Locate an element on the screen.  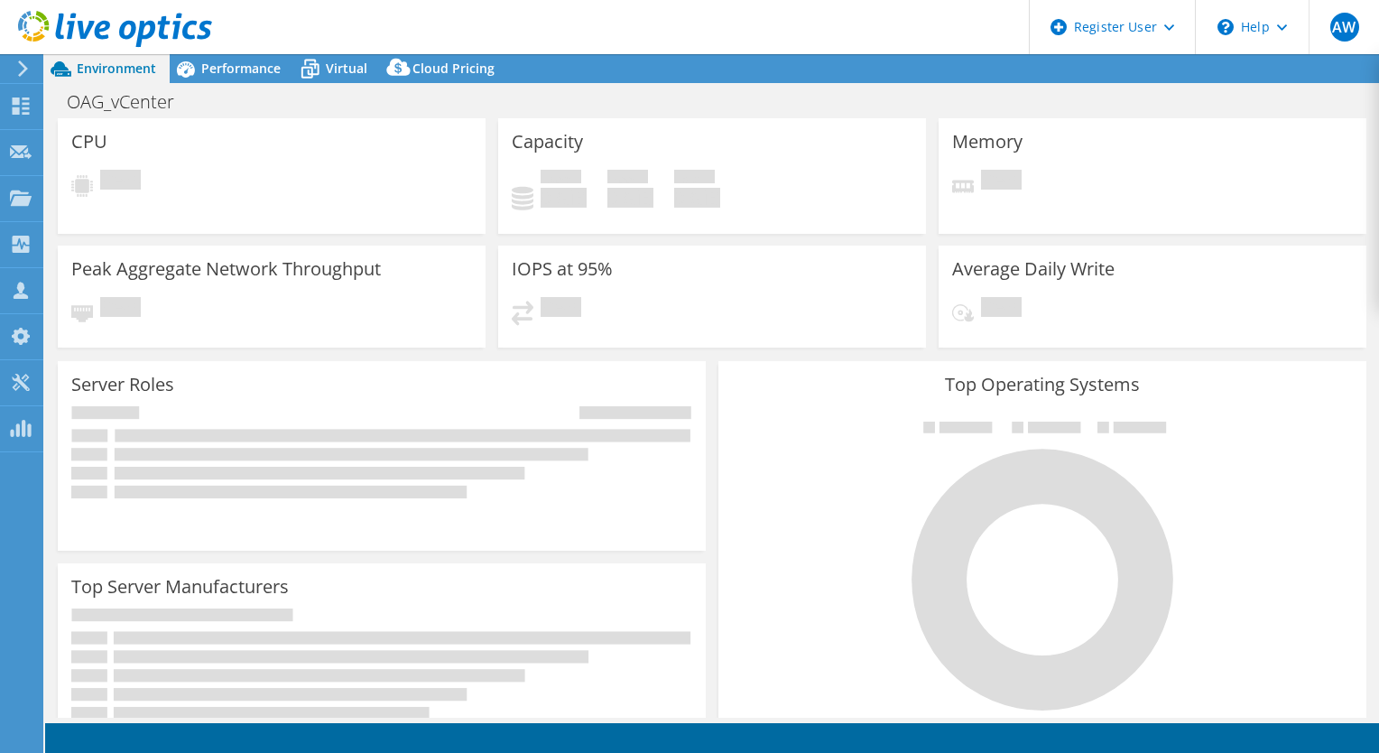
span: Free is located at coordinates (627, 179).